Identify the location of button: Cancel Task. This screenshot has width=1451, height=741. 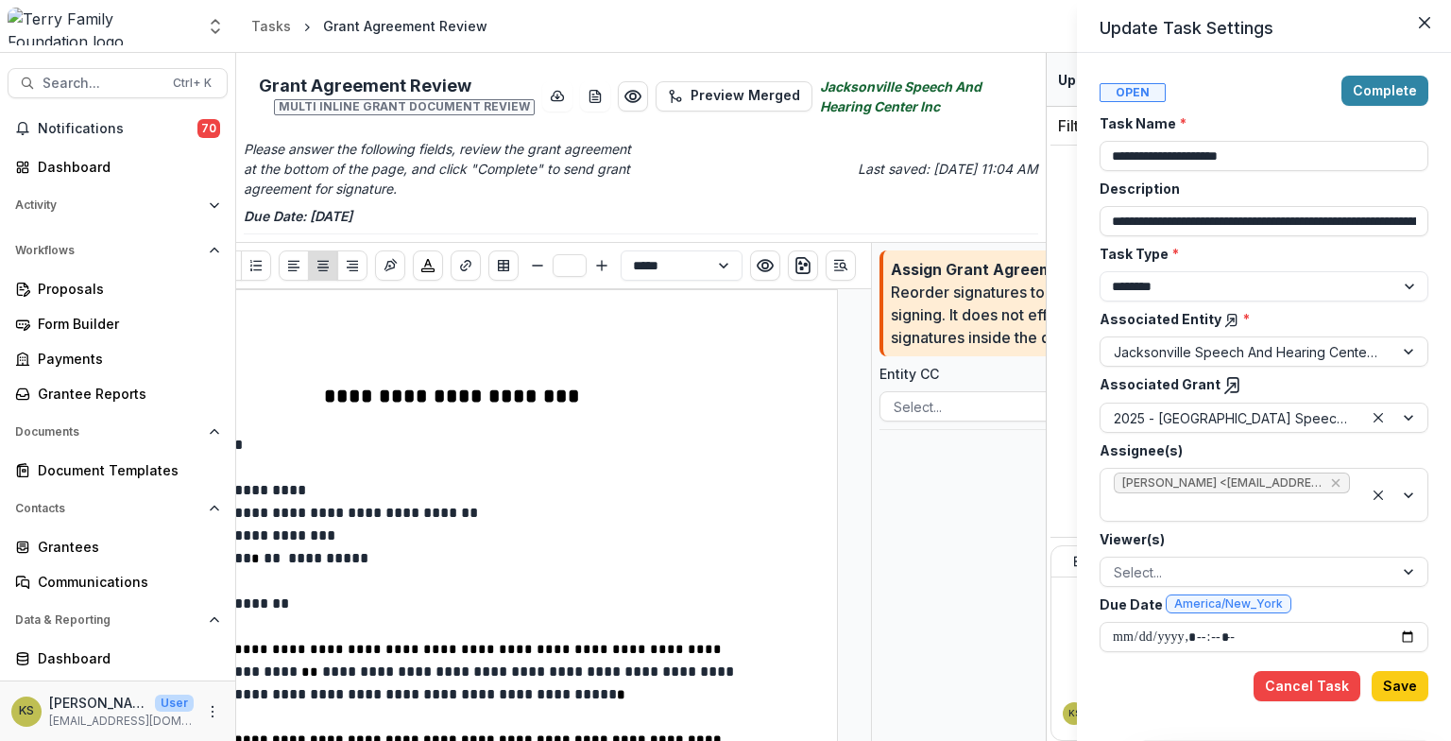
(1307, 686).